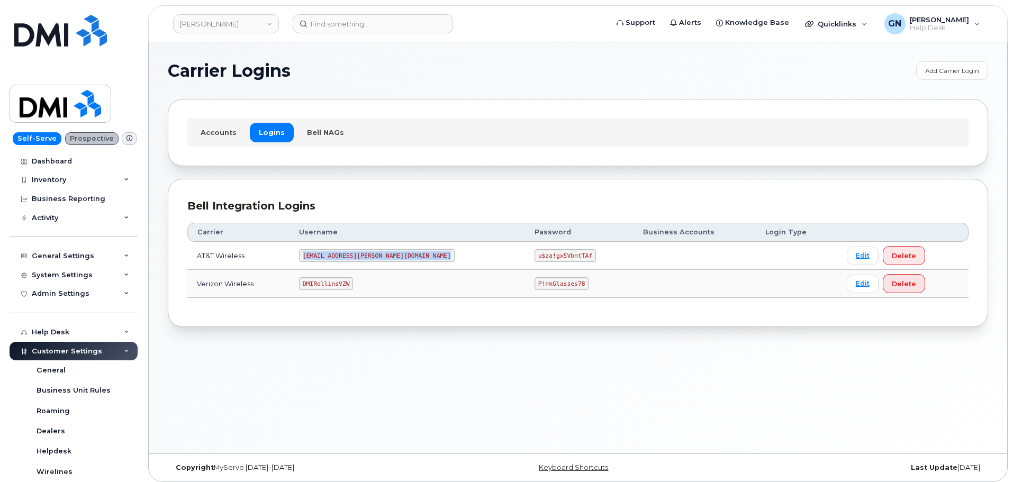 This screenshot has width=1013, height=482. What do you see at coordinates (578, 206) in the screenshot?
I see `div: Bell Integration Logins` at bounding box center [578, 206].